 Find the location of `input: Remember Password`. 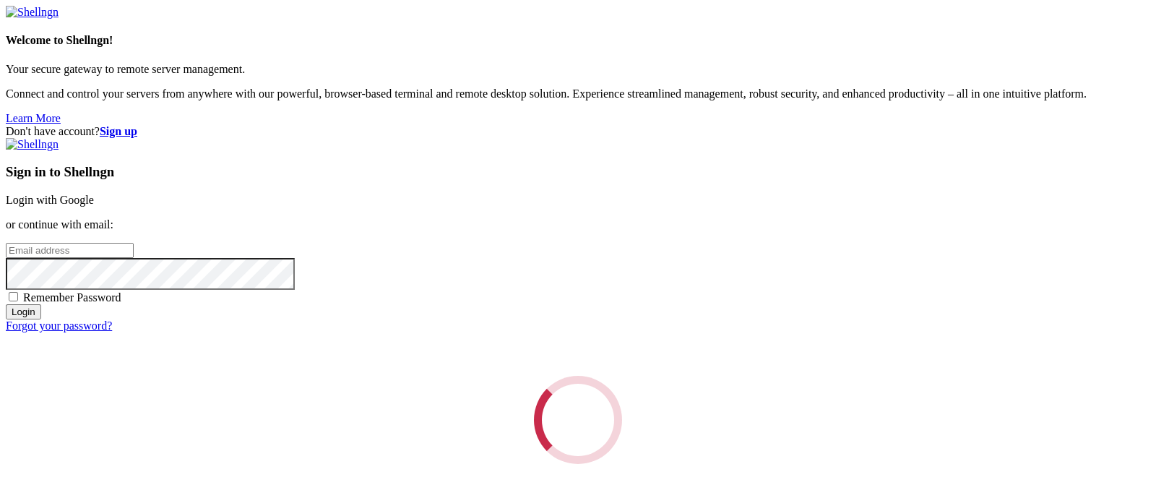

input: Remember Password is located at coordinates (13, 296).